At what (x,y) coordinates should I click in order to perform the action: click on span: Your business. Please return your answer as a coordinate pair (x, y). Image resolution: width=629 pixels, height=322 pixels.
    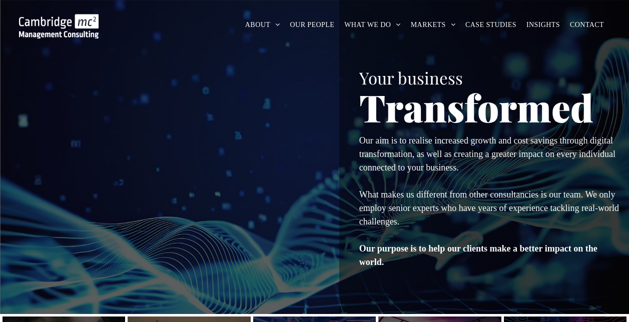
    Looking at the image, I should click on (411, 78).